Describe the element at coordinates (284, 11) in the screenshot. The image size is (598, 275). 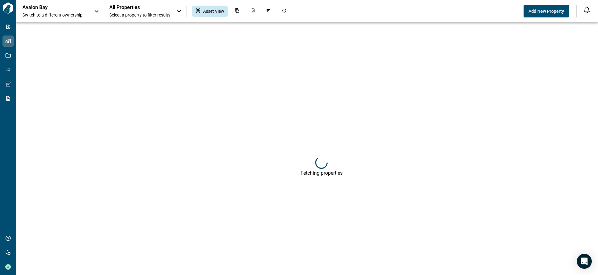
I see `div: Job History` at that location.